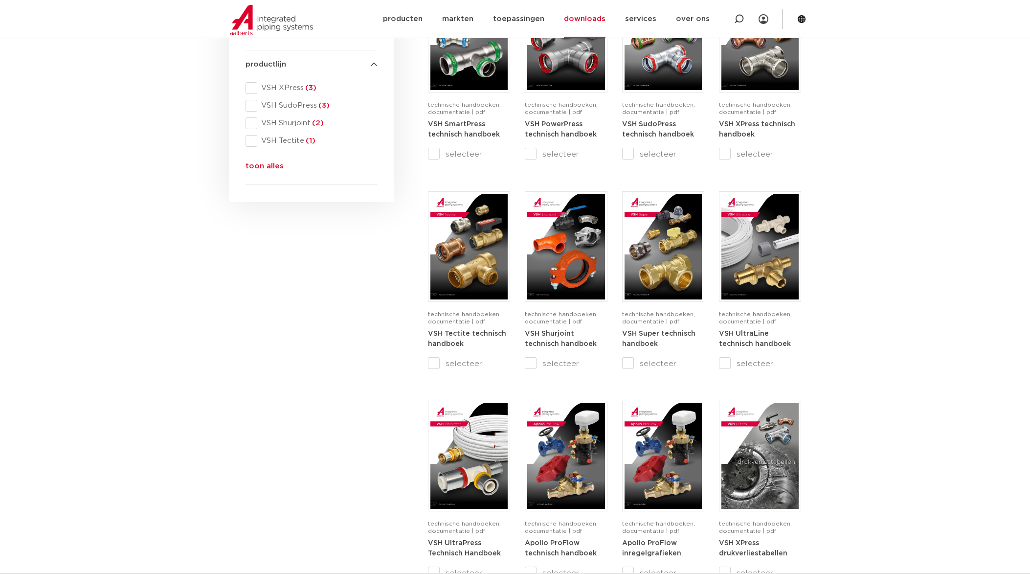  Describe the element at coordinates (311, 106) in the screenshot. I see `div: VSH SudoPress(3)` at that location.